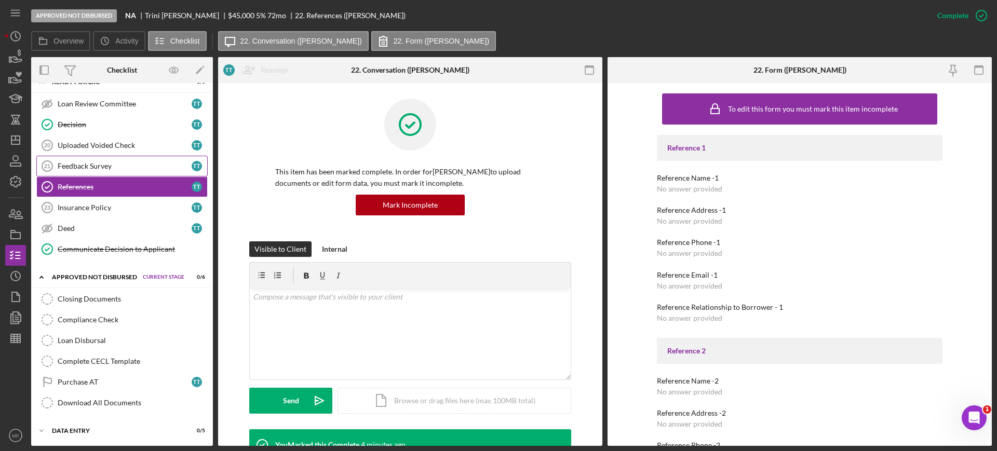  Describe the element at coordinates (813, 109) in the screenshot. I see `div: To edit this form you must mark this item incomplete` at that location.